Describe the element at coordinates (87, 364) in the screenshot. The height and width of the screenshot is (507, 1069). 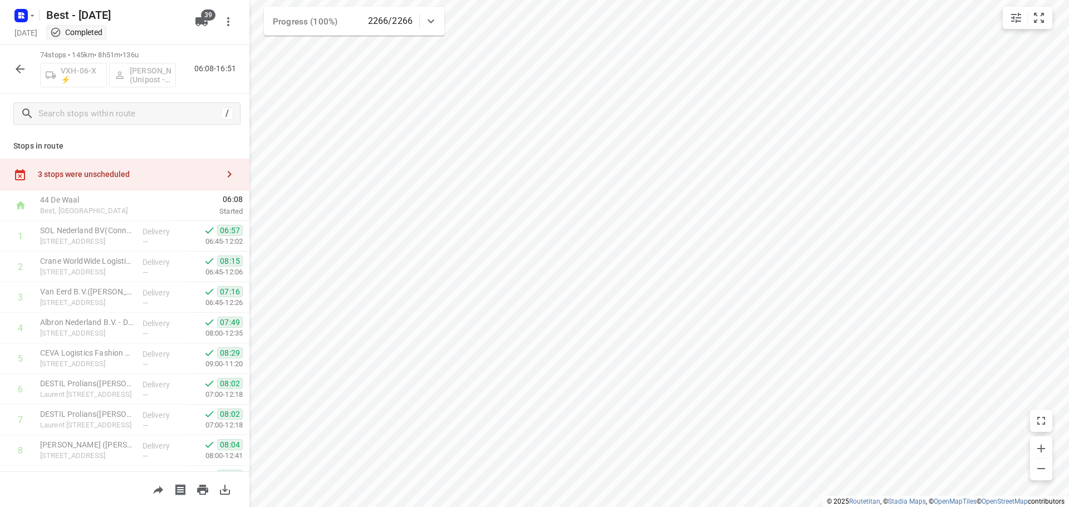
I see `p: Zevenheuvelenweg 82, Tilburg` at that location.